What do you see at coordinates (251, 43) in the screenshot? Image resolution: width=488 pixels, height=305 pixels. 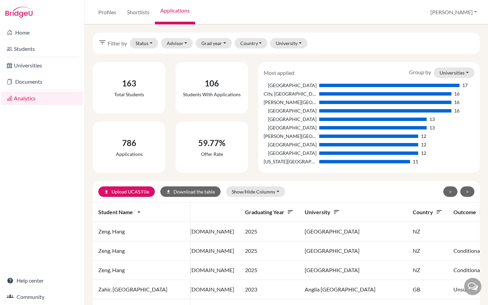 I see `button: Country` at bounding box center [251, 43].